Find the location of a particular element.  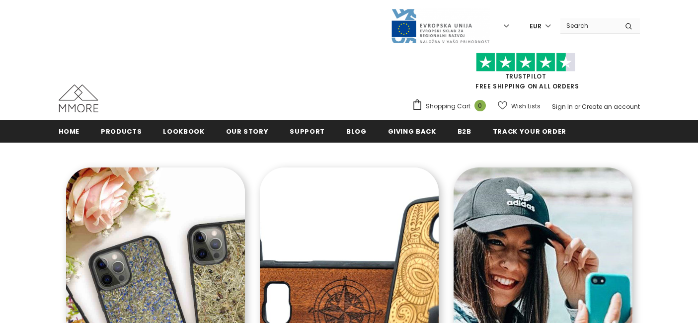

a: Our Story is located at coordinates (247, 131).